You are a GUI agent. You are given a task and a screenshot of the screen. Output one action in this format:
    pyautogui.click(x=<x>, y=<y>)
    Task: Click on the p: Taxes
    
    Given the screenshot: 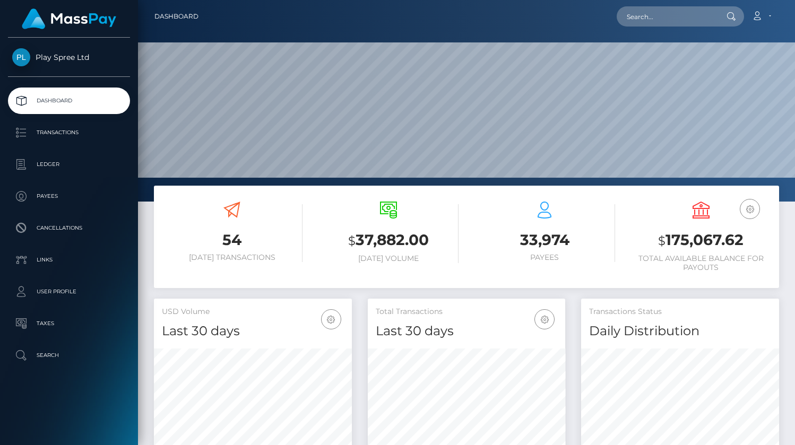 What is the action you would take?
    pyautogui.click(x=69, y=324)
    